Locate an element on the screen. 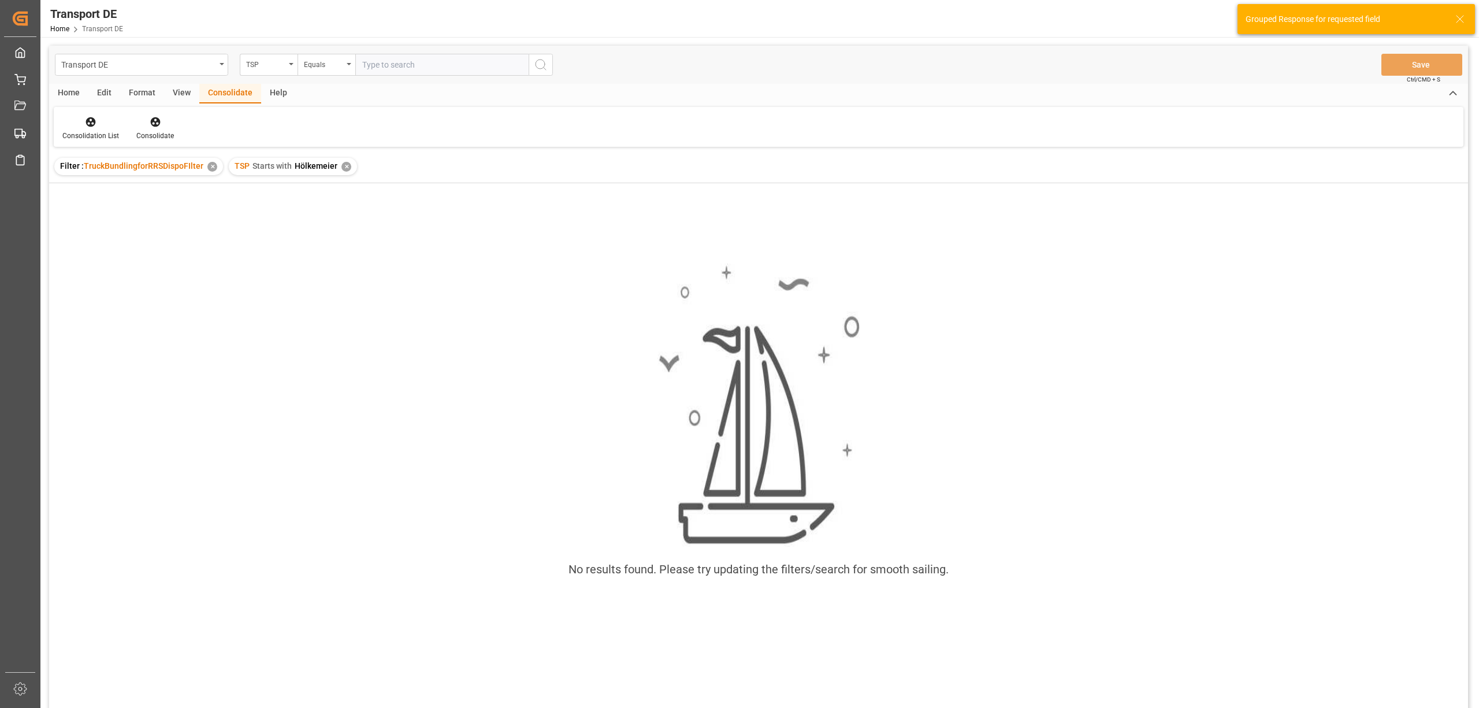 The width and height of the screenshot is (1479, 708). div: Edit is located at coordinates (104, 94).